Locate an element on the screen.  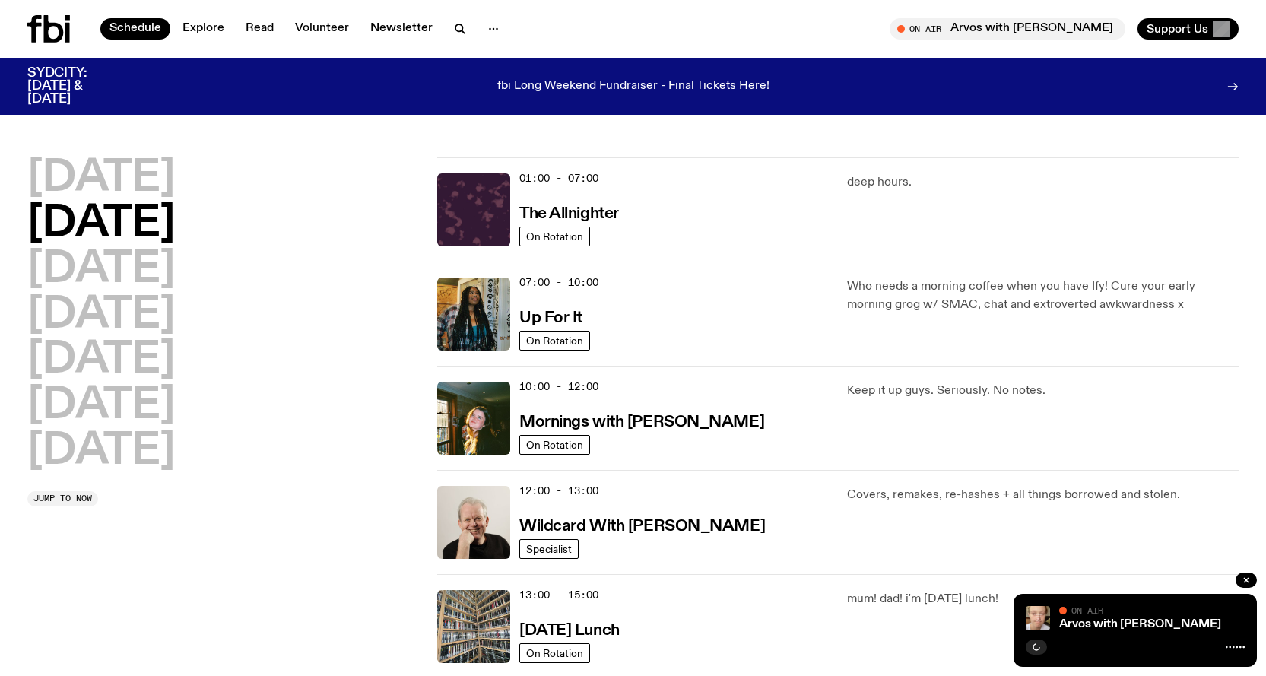
a: Schedule is located at coordinates (135, 29).